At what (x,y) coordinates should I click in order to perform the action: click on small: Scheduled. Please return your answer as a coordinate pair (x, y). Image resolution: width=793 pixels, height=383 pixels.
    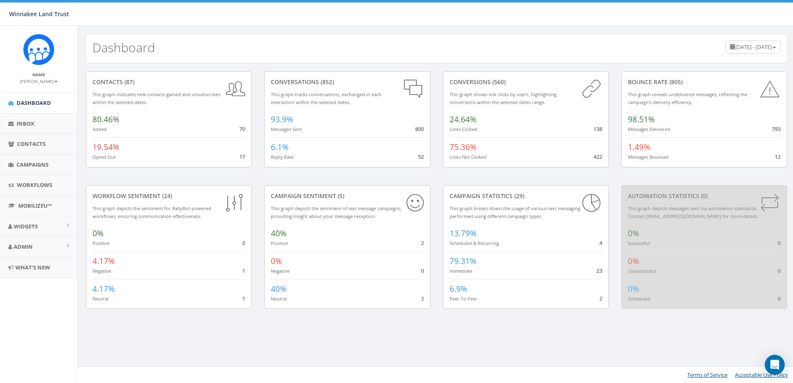
    Looking at the image, I should click on (639, 299).